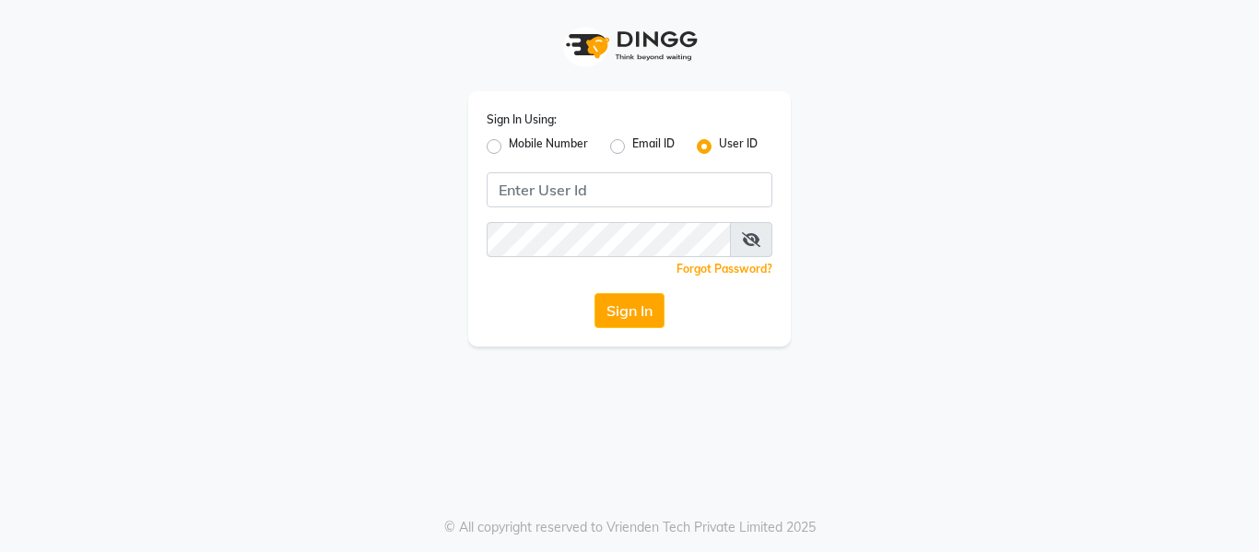 The height and width of the screenshot is (552, 1259). I want to click on img: logo1.svg, so click(630, 45).